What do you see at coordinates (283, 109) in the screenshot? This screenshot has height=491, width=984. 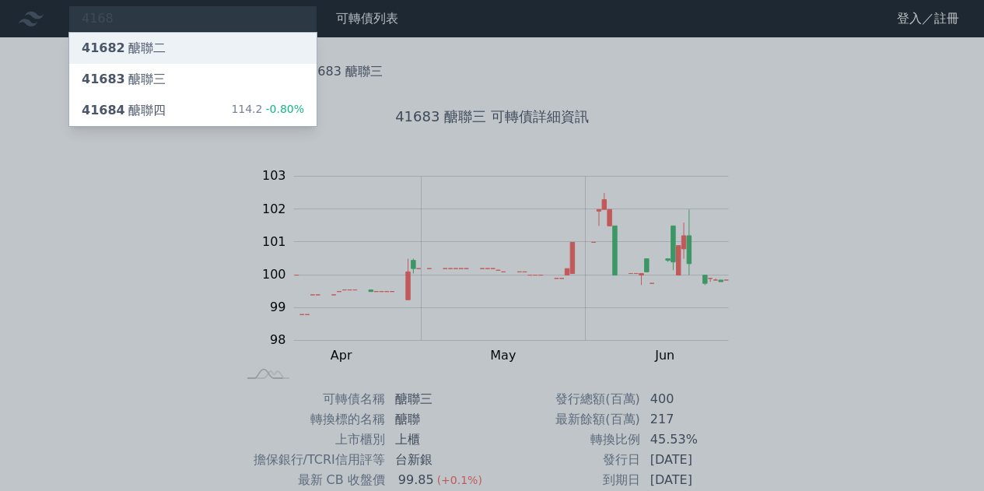 I see `span: -0.80%` at bounding box center [283, 109].